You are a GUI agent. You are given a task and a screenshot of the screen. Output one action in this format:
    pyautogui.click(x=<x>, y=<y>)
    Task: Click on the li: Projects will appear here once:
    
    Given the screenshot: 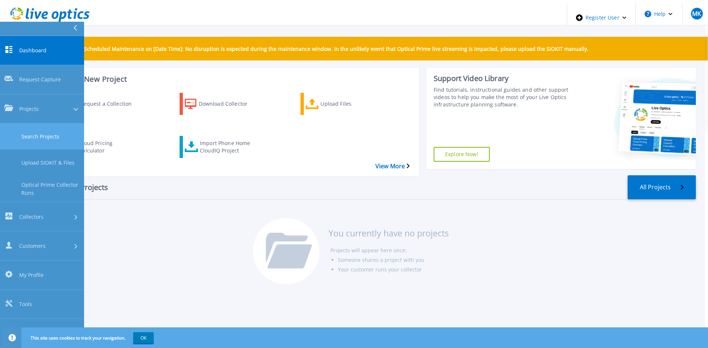 What is the action you would take?
    pyautogui.click(x=389, y=251)
    